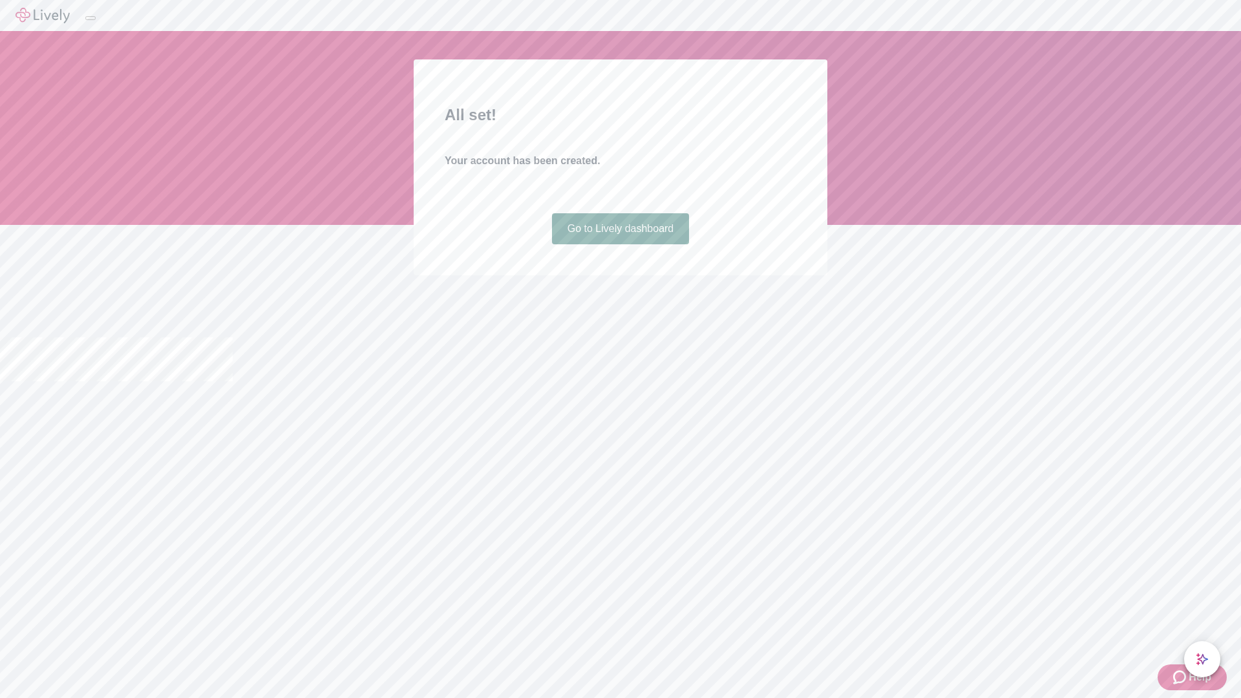  What do you see at coordinates (43, 16) in the screenshot?
I see `img: Lively` at bounding box center [43, 16].